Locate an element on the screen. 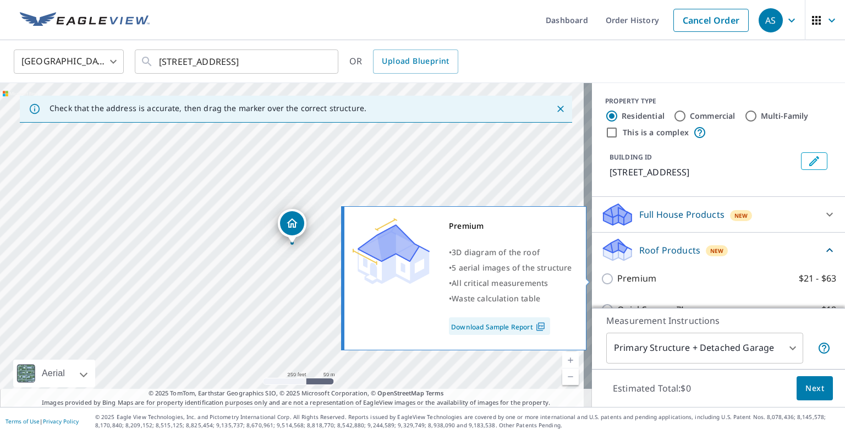 The image size is (845, 435). label: Multi-Family is located at coordinates (784, 116).